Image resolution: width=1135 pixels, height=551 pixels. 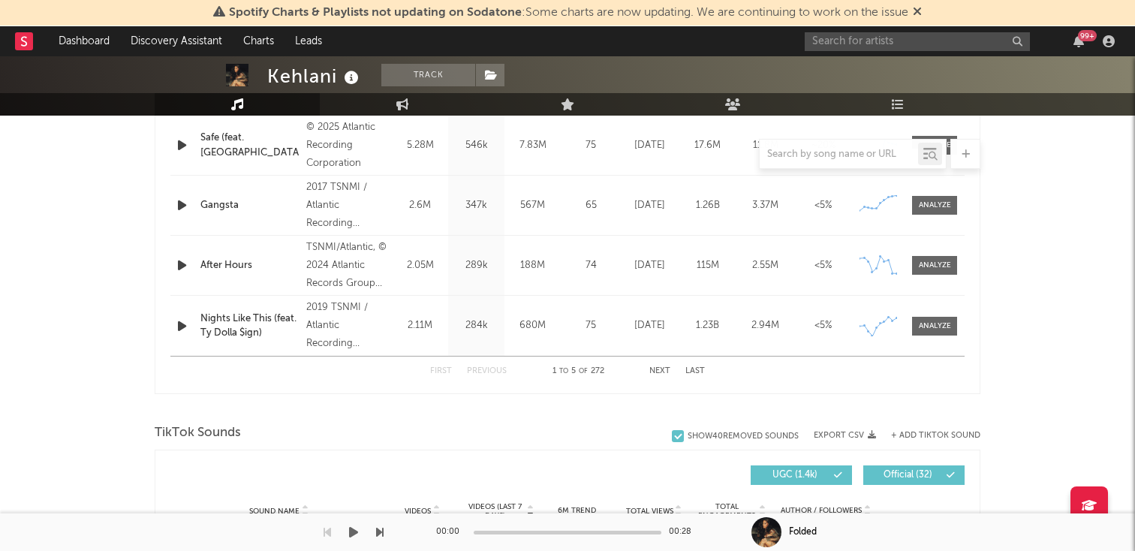 I want to click on span: Author / Followers, so click(x=822, y=511).